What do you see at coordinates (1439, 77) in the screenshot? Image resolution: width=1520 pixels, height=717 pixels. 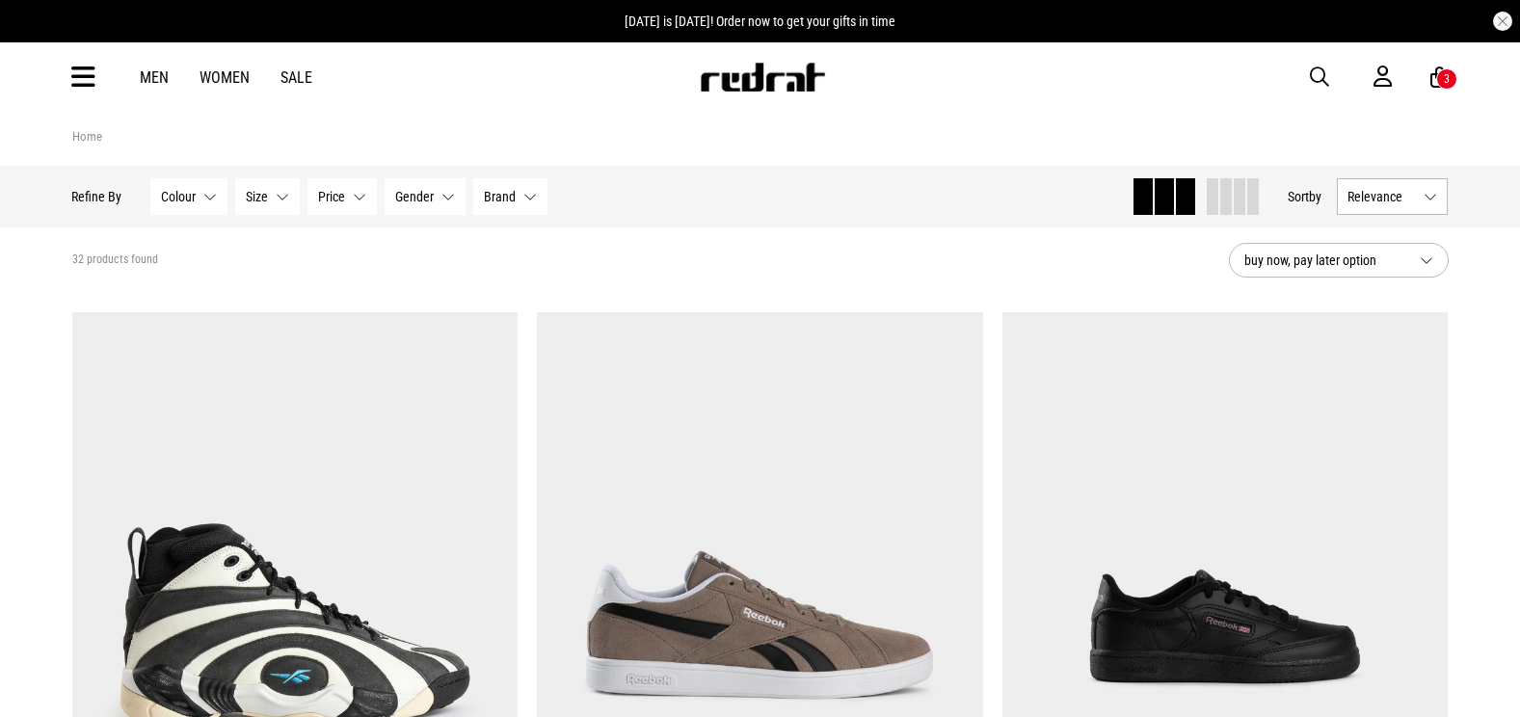 I see `a: 3` at bounding box center [1439, 77].